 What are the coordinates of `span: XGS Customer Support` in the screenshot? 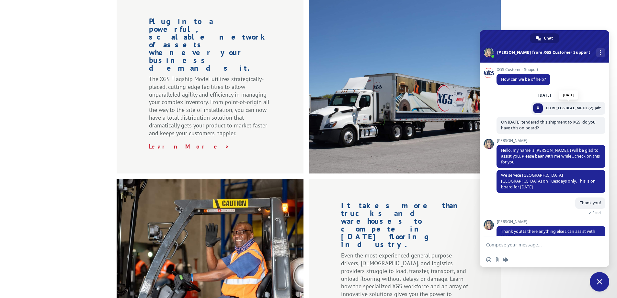 It's located at (524, 70).